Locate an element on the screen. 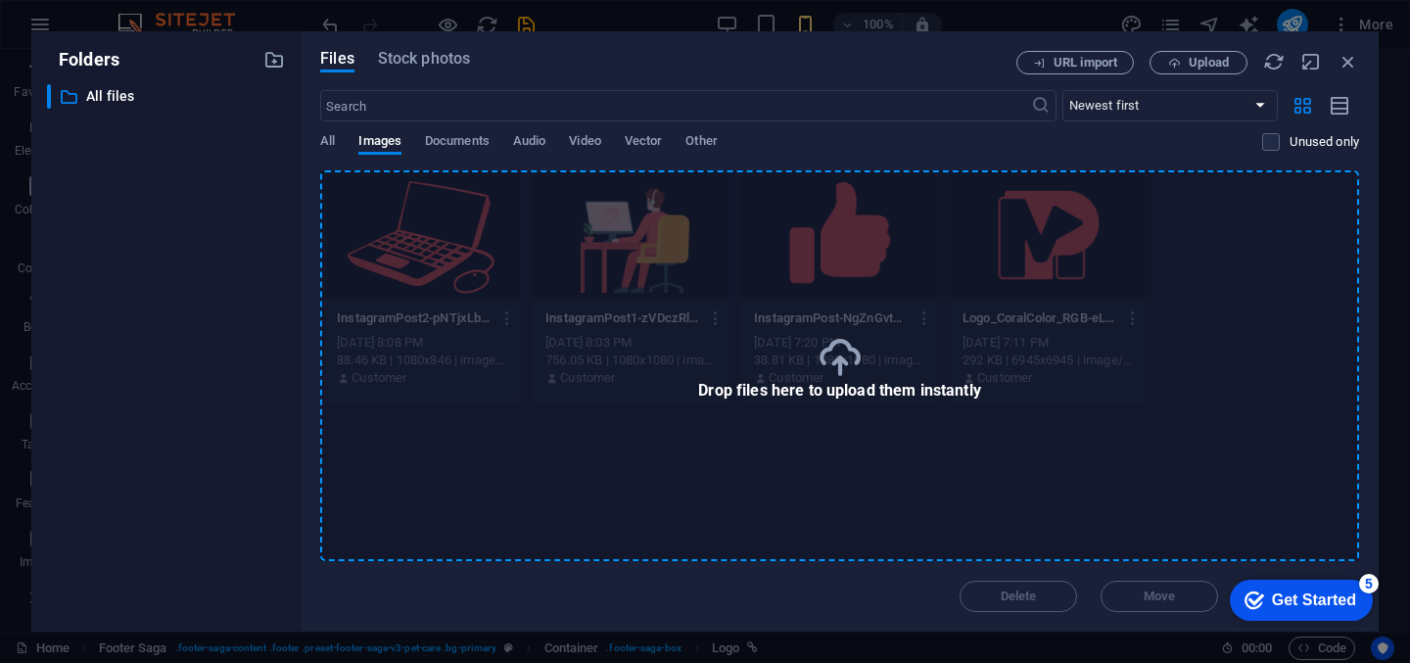 The image size is (1410, 663). div: Get Started 5 items remaining, 0% complete is located at coordinates (87, 30).